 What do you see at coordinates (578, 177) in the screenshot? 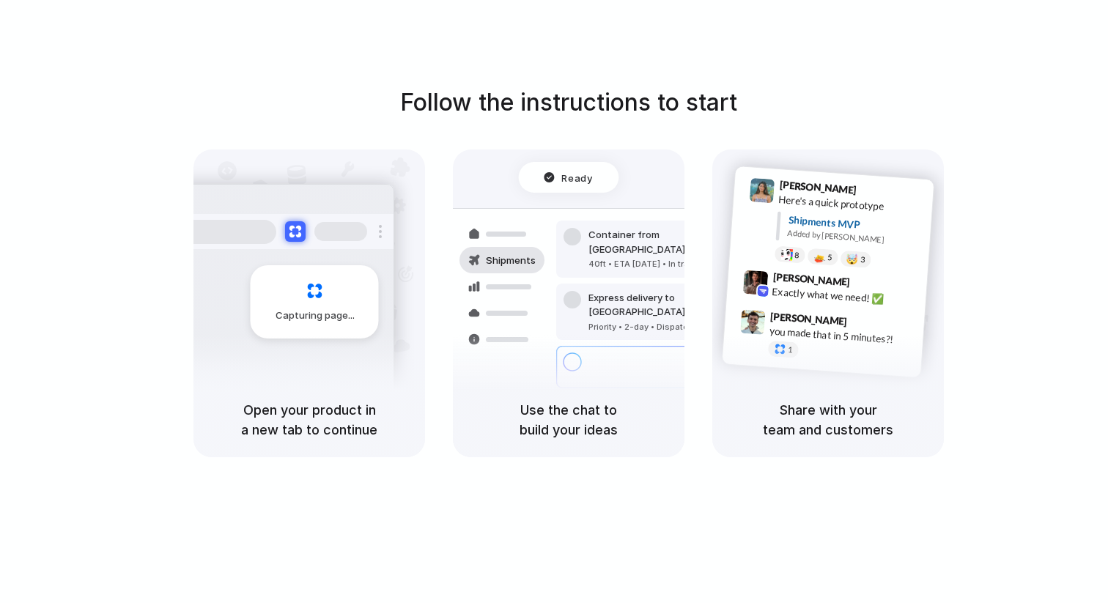
I see `span: Ready` at bounding box center [578, 177].